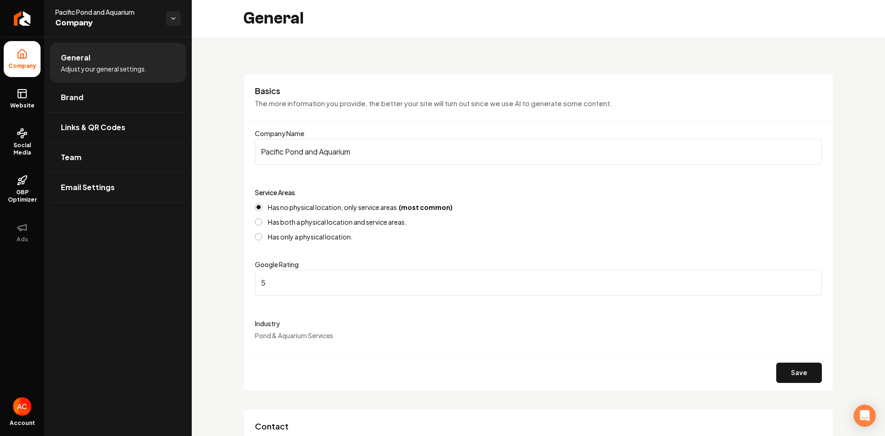 This screenshot has height=436, width=885. Describe the element at coordinates (279, 133) in the screenshot. I see `label: Company Name` at that location.